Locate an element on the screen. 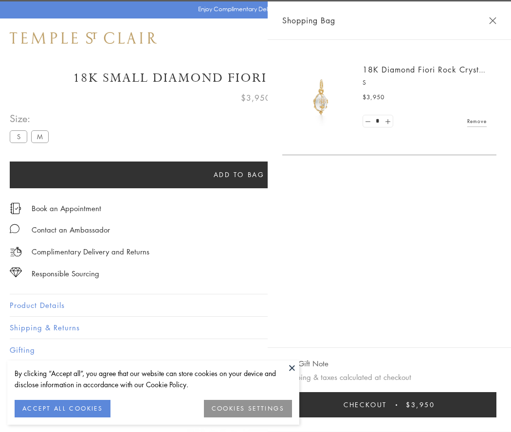 This screenshot has width=511, height=432. button: Checkout $3,950 is located at coordinates (389, 405).